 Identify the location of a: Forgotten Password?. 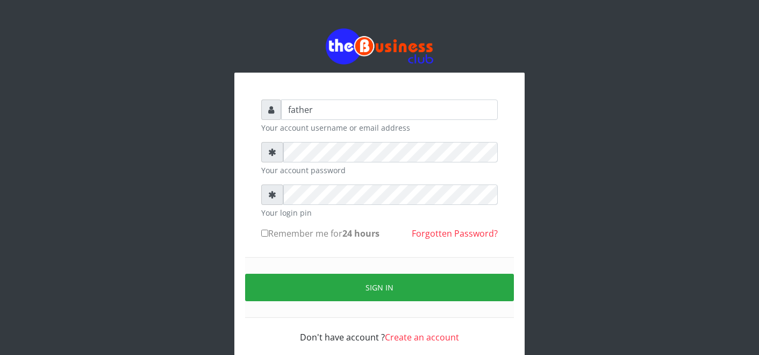
(455, 233).